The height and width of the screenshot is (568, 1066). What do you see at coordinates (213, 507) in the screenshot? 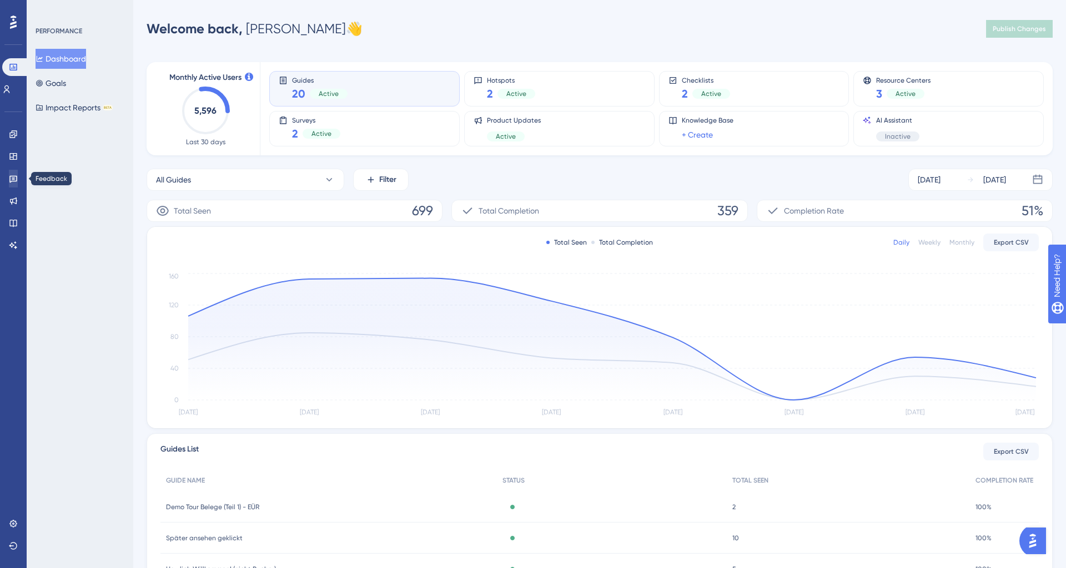
I see `span: Demo Tour Belege (Teil 1) - EÜR` at bounding box center [213, 507].